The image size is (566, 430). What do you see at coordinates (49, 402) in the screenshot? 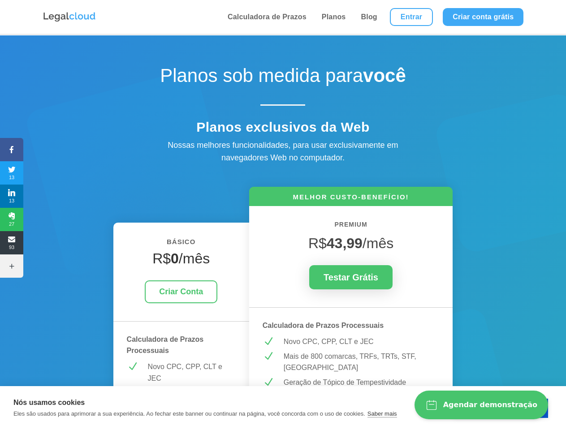
I see `strong: Nós usamos cookies` at bounding box center [49, 402].